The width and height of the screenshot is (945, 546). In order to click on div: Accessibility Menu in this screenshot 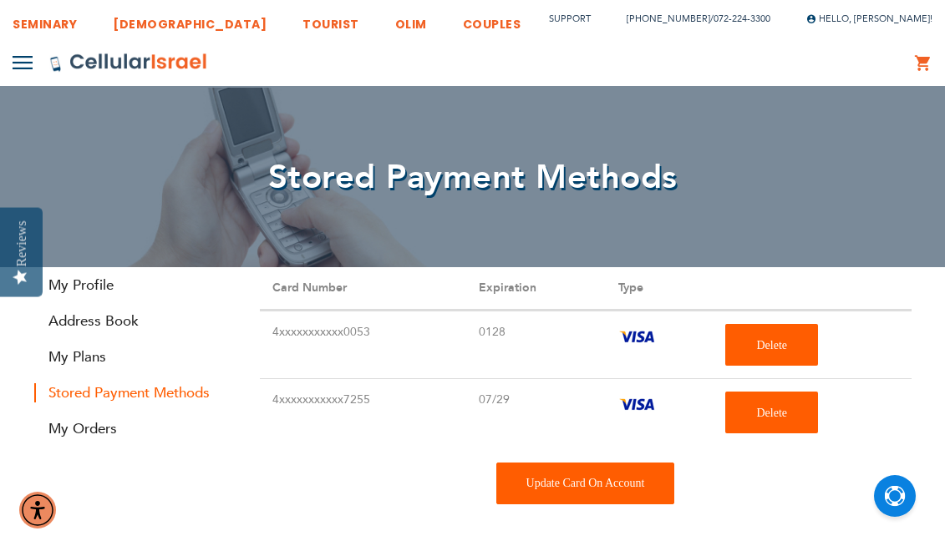, I will do `click(38, 510)`.